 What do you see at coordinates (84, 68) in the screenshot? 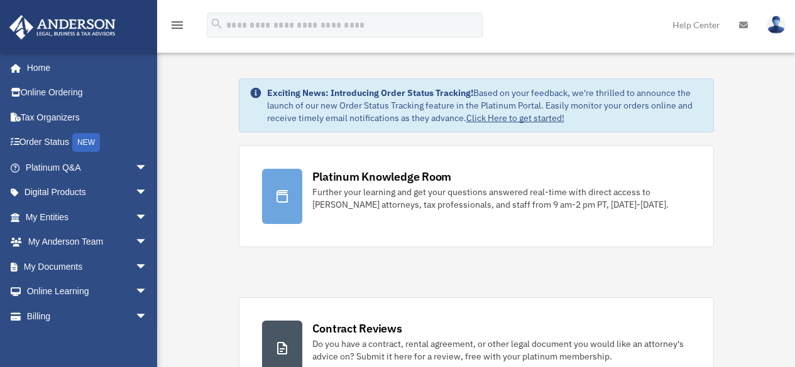
I see `a: Home` at bounding box center [84, 68].